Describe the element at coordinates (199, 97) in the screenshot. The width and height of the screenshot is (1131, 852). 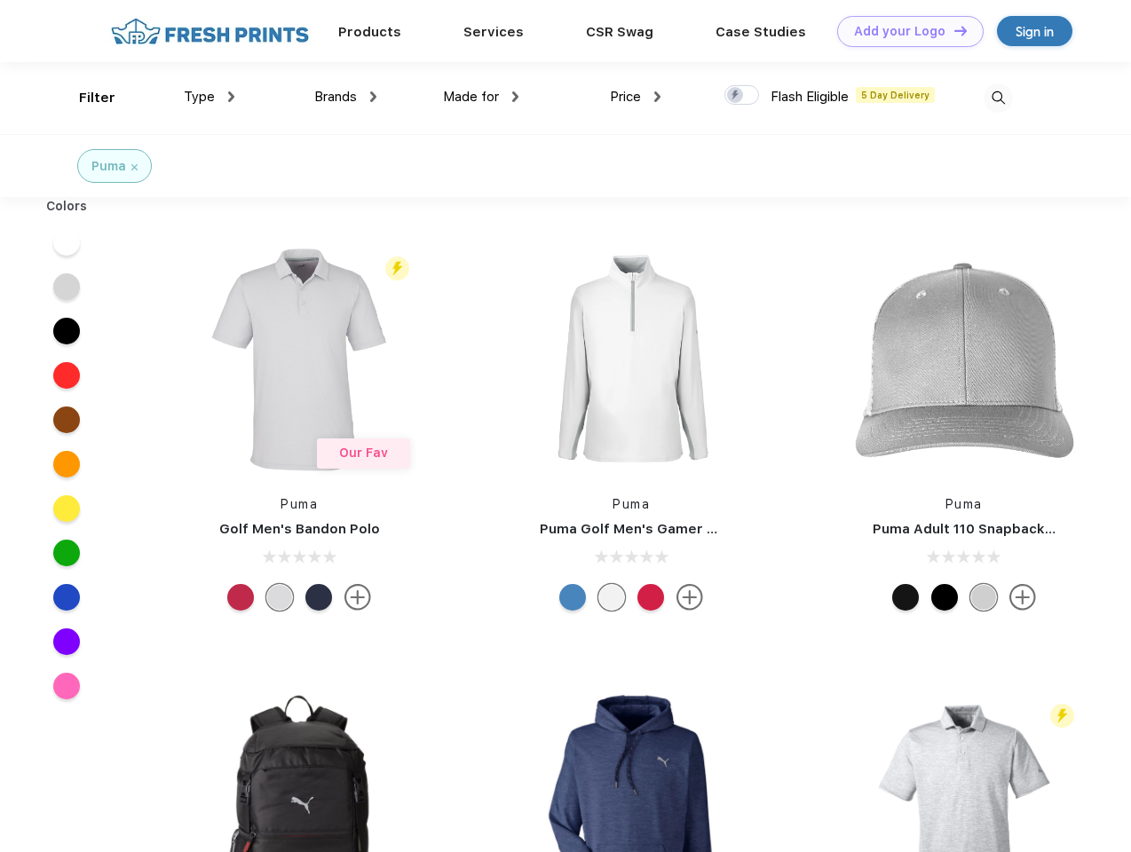
I see `span: Type` at that location.